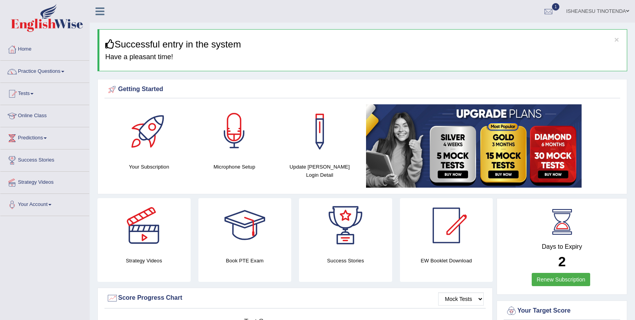 The image size is (635, 320). I want to click on a: Practice Questions, so click(45, 71).